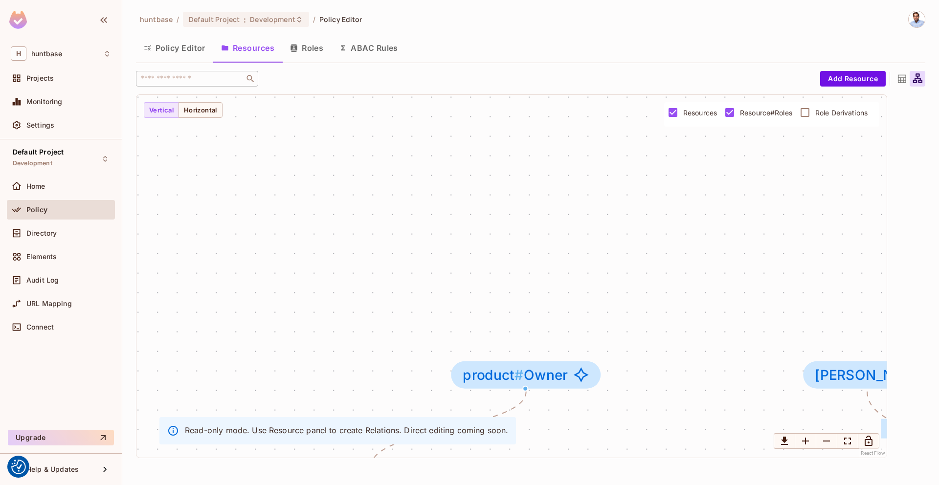 The image size is (939, 485). Describe the element at coordinates (18, 20) in the screenshot. I see `img: SReyMgAAAABJRU5ErkJggg==` at that location.